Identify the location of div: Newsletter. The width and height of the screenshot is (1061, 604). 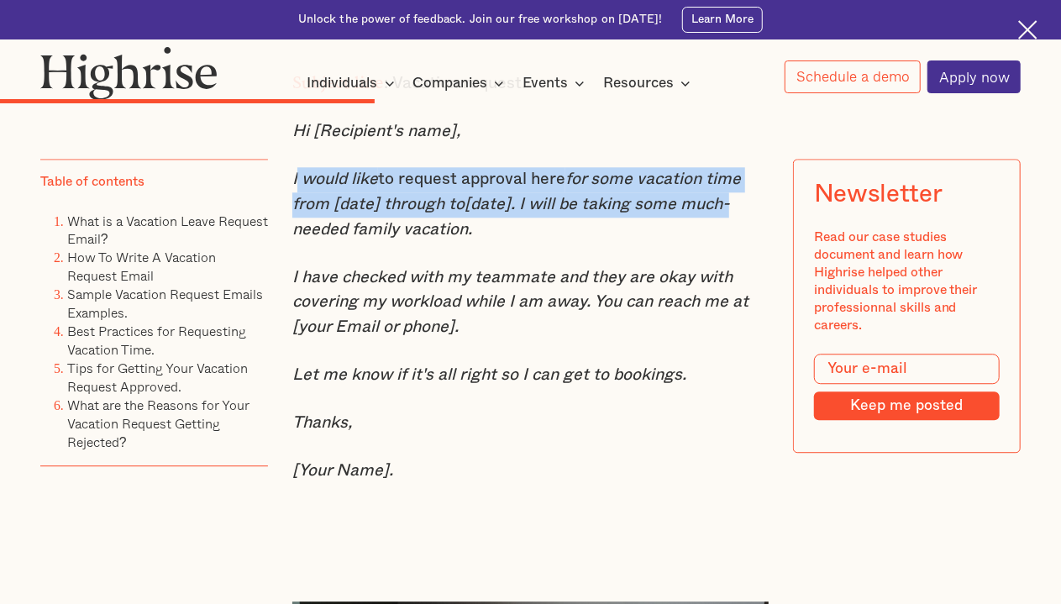
(877, 194).